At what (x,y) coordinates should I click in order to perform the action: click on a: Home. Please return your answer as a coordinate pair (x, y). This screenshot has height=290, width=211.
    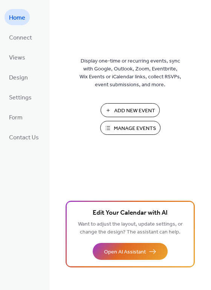
    Looking at the image, I should click on (17, 17).